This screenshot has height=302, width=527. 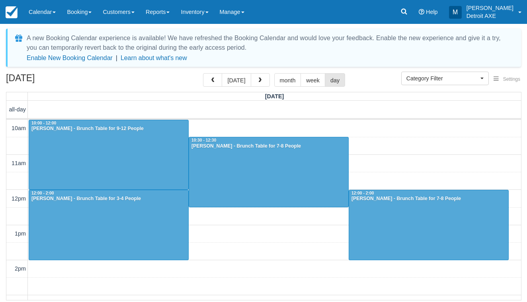 What do you see at coordinates (12, 12) in the screenshot?
I see `img: checkfront-main-nav-mini-logo.png` at bounding box center [12, 12].